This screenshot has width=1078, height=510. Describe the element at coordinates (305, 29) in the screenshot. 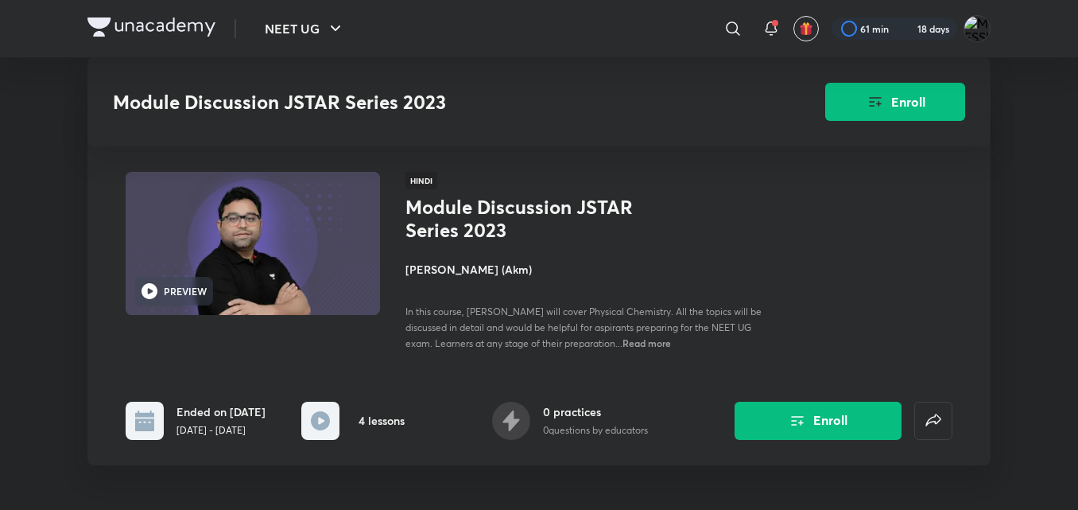

I see `button: NEET UG` at that location.